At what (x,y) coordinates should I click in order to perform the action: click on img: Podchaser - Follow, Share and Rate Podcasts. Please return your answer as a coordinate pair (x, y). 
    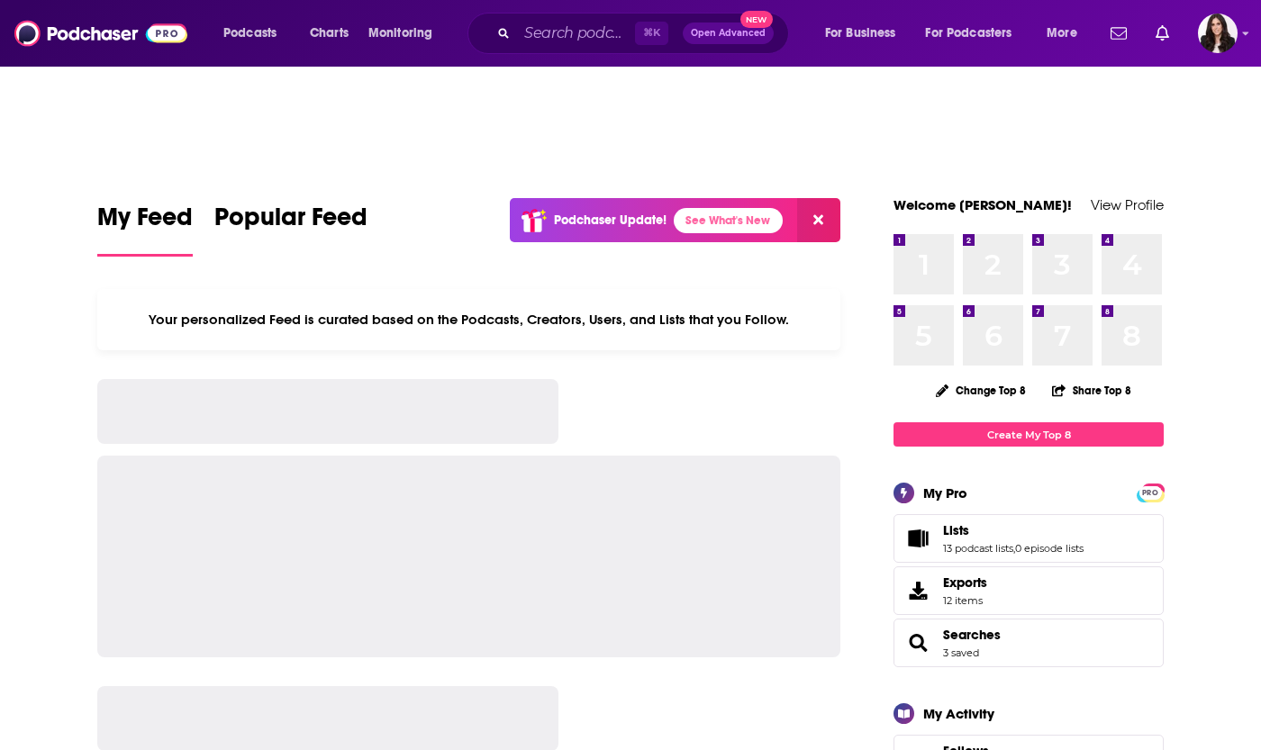
    Looking at the image, I should click on (101, 33).